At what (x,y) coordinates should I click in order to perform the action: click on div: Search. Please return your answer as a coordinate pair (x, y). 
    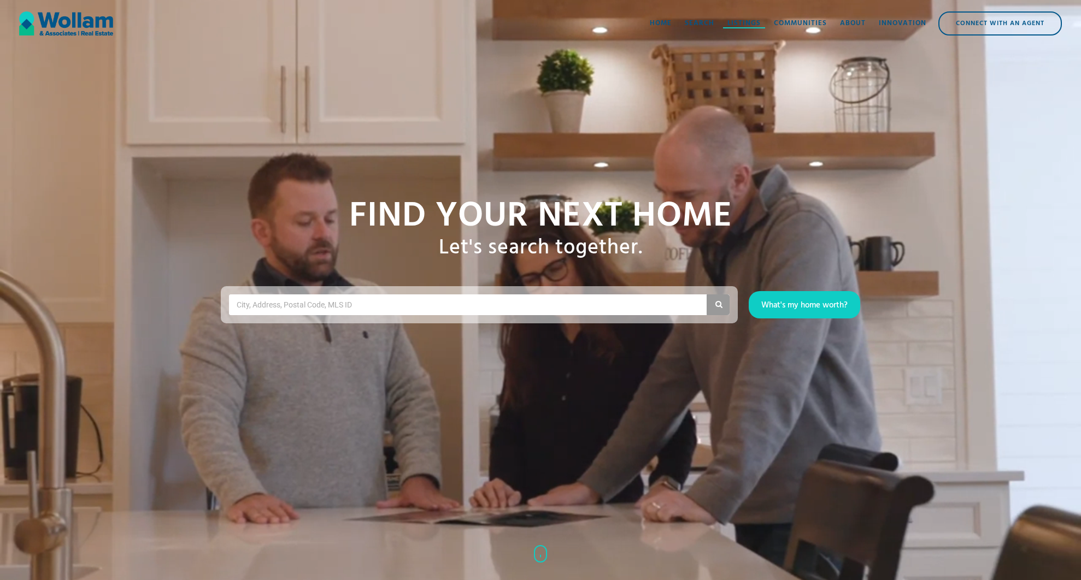
    Looking at the image, I should click on (699, 23).